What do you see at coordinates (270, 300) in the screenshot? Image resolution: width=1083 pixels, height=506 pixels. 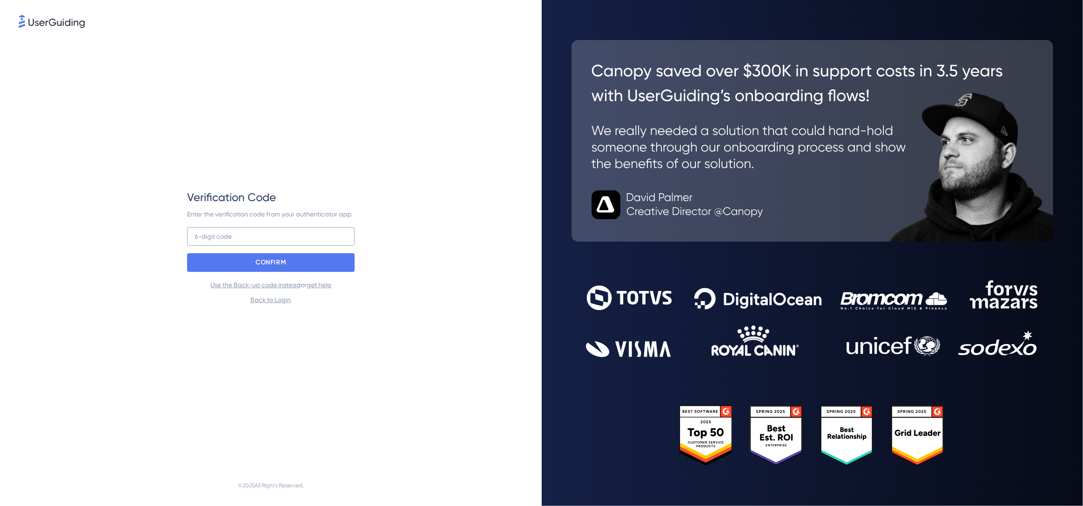 I see `a: Back to Login` at bounding box center [270, 300].